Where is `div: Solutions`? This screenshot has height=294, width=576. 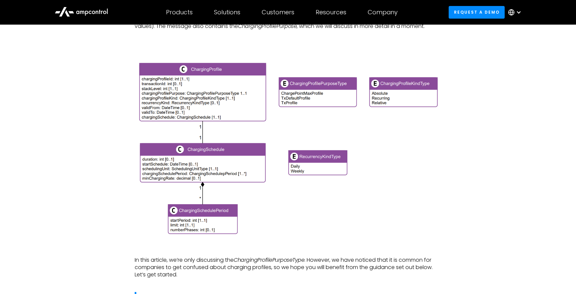
div: Solutions is located at coordinates (227, 12).